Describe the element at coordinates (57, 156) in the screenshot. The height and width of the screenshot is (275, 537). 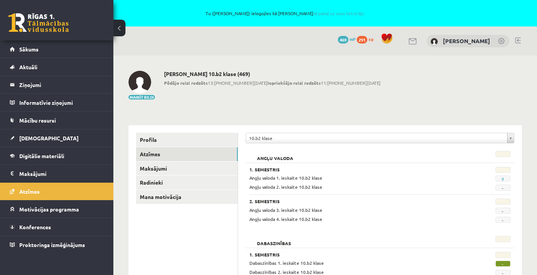
I see `a: Digitālie materiāli` at that location.